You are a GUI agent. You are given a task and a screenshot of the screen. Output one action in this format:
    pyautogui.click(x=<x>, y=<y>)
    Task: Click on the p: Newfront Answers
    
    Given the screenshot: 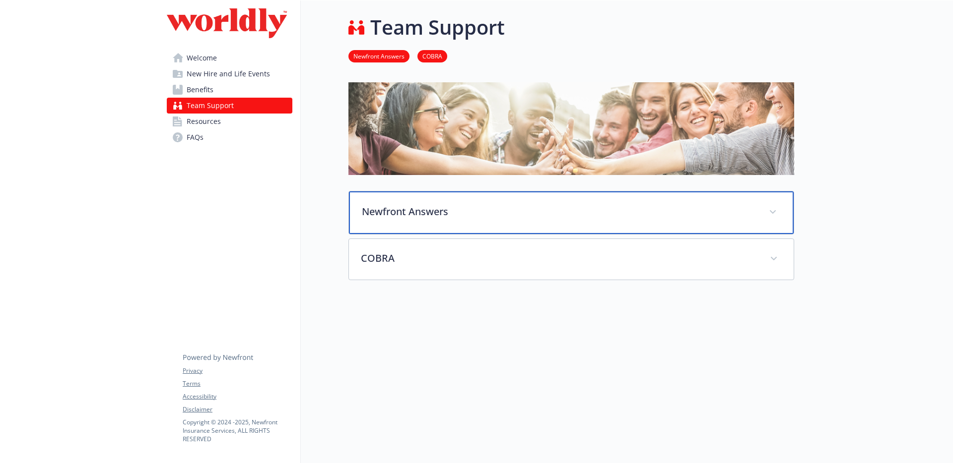 What is the action you would take?
    pyautogui.click(x=559, y=212)
    